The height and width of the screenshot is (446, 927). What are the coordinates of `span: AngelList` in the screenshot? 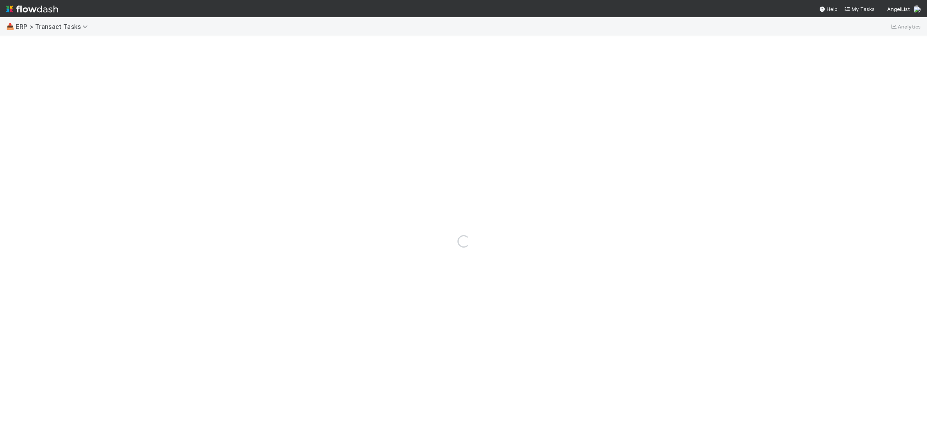 It's located at (899, 9).